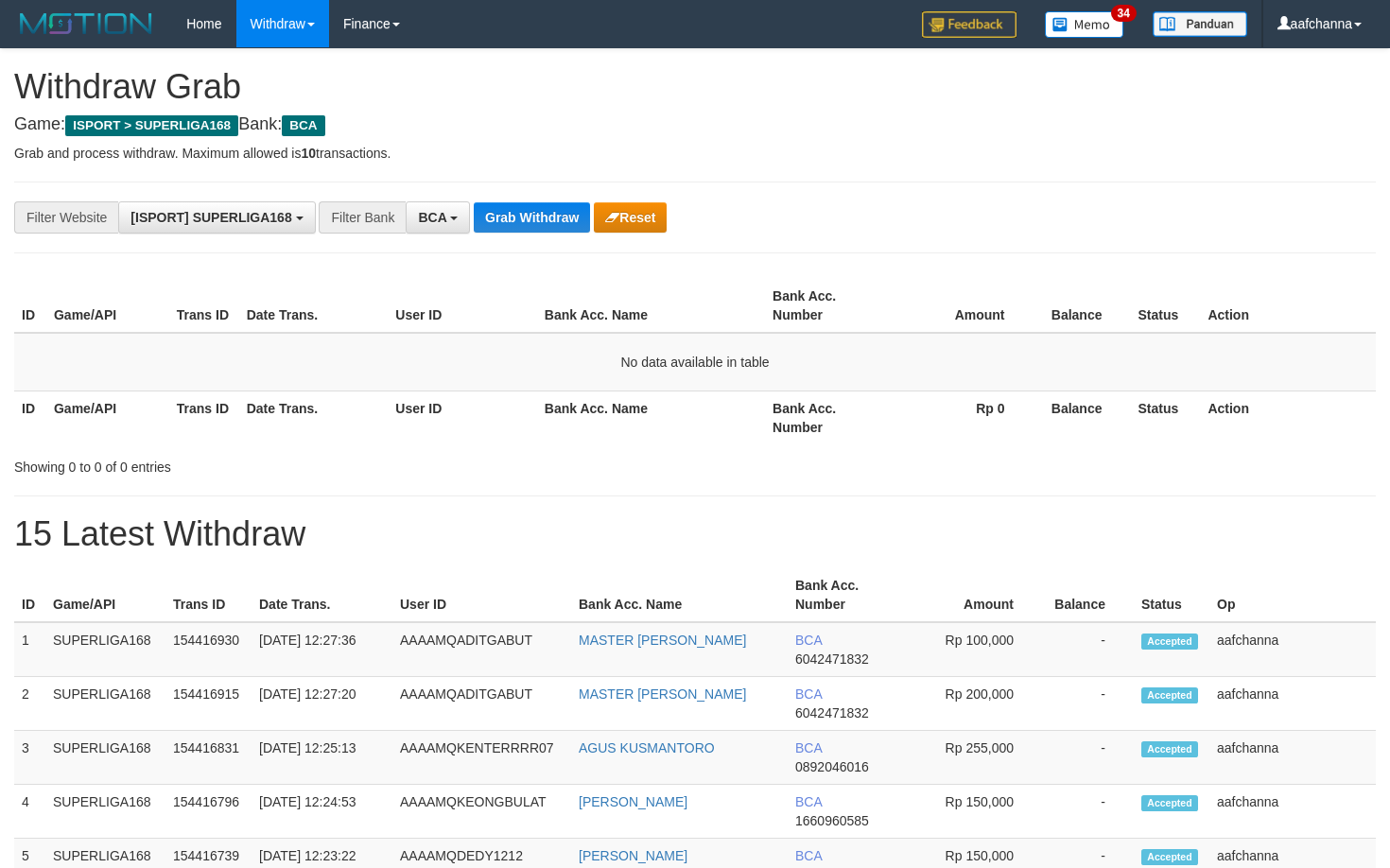 This screenshot has height=868, width=1390. I want to click on span: ISPORT > SUPERLIGA168, so click(151, 126).